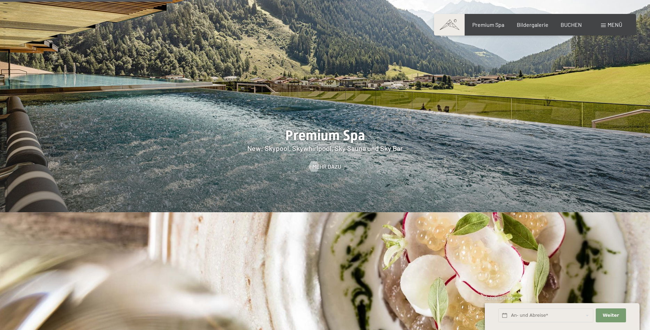 This screenshot has width=650, height=330. What do you see at coordinates (571, 24) in the screenshot?
I see `span: BUCHEN` at bounding box center [571, 24].